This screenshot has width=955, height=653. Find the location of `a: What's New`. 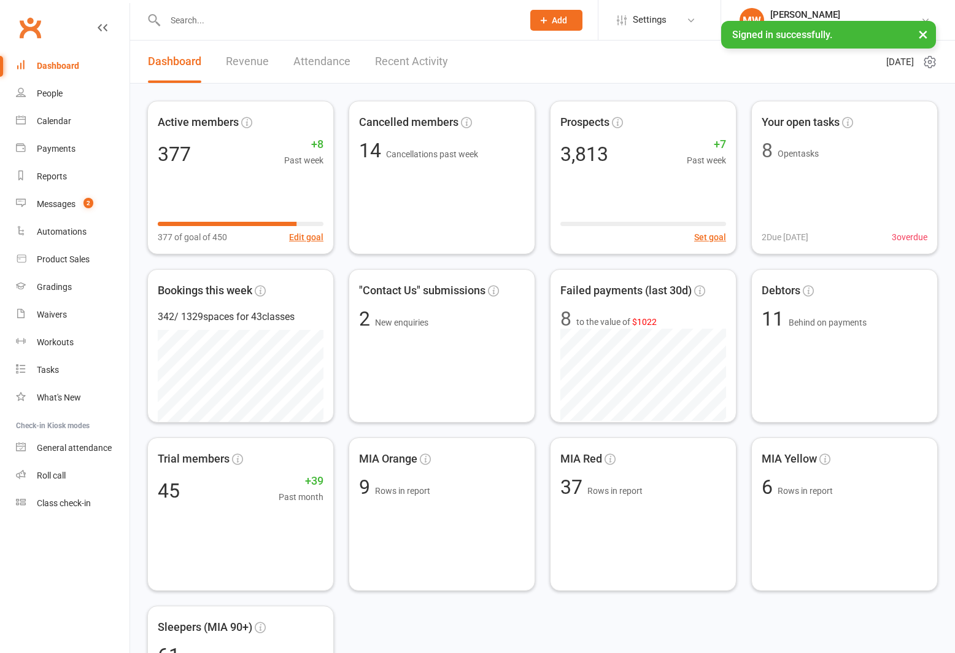

a: What's New is located at coordinates (72, 397).